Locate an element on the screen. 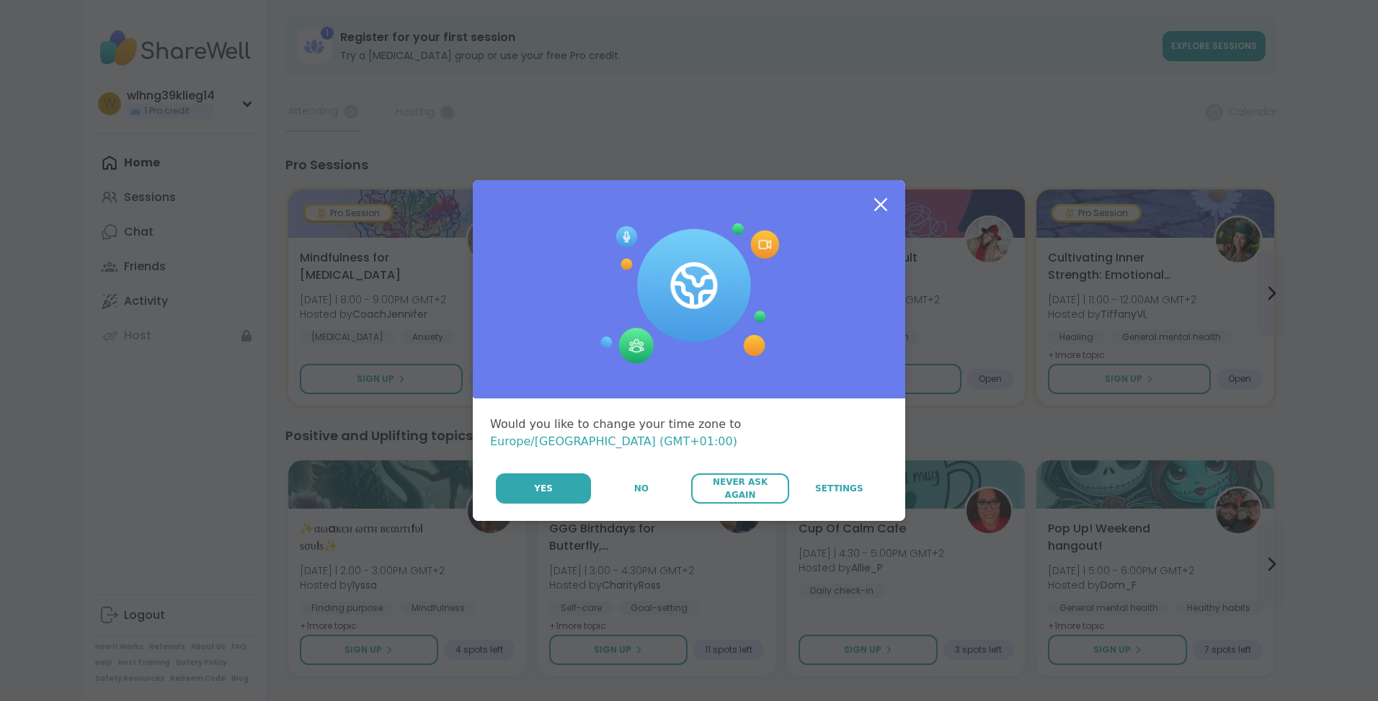 Image resolution: width=1378 pixels, height=701 pixels. button: Yes is located at coordinates (544, 489).